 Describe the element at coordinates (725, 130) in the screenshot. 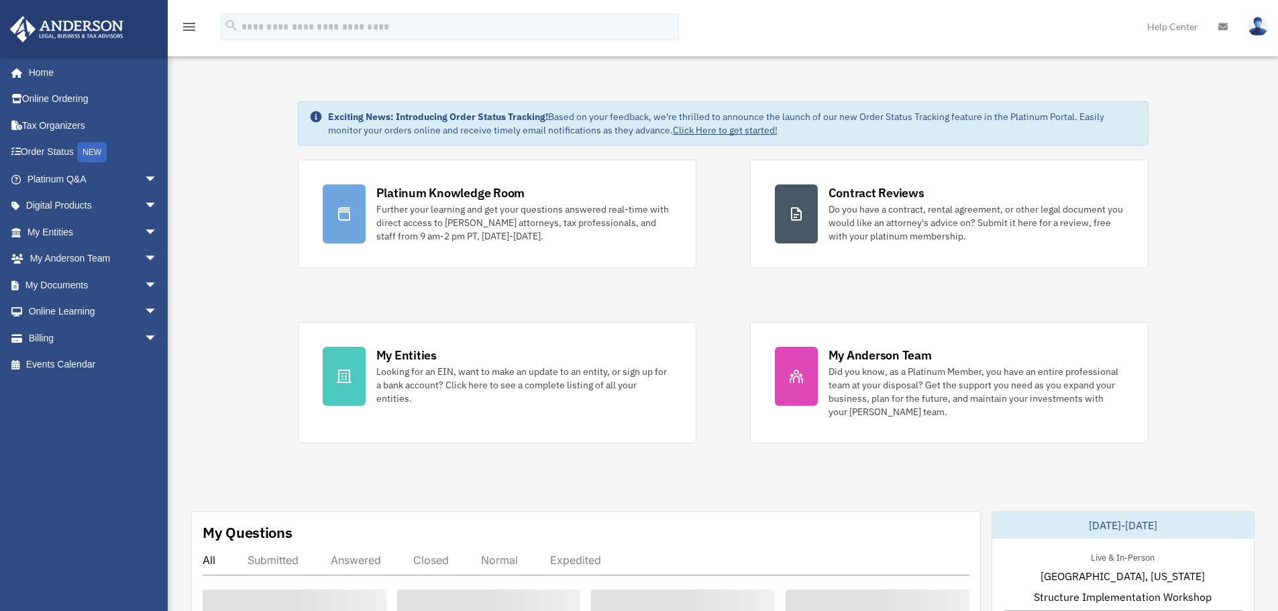

I see `a: Click Here to get started!` at that location.